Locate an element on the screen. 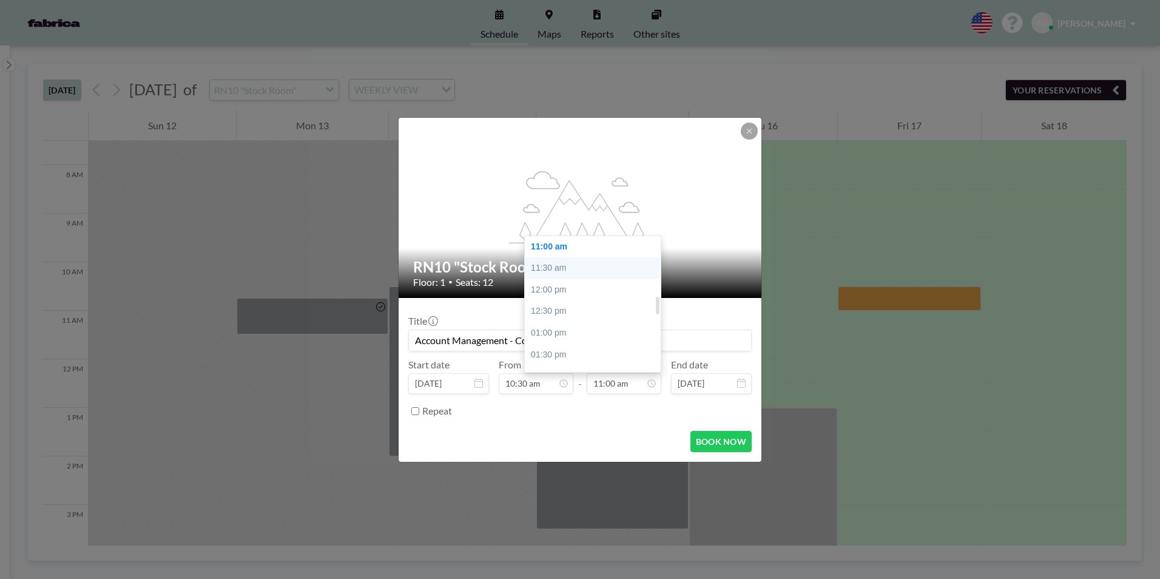  div: 12:00 pm is located at coordinates (596, 290).